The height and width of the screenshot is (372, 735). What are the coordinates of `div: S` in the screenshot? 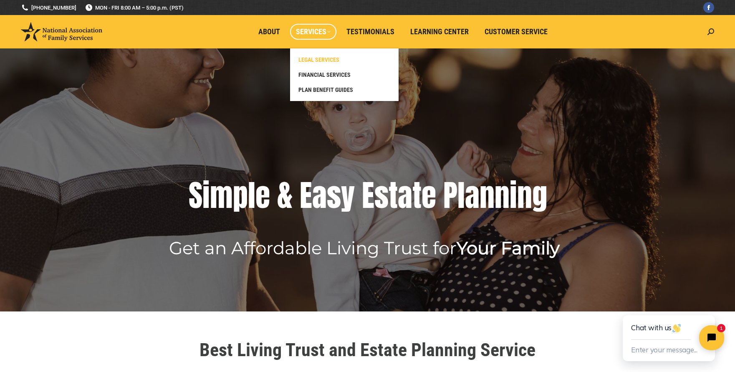 It's located at (195, 195).